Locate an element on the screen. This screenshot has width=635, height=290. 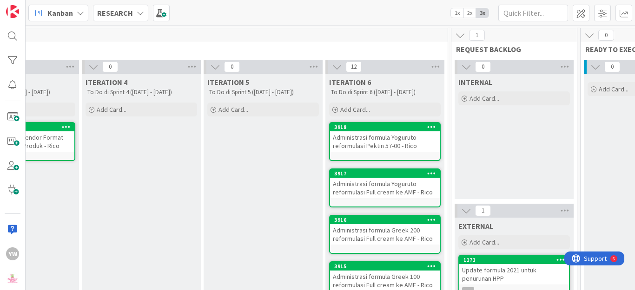
span: Support is located at coordinates (31, 7).